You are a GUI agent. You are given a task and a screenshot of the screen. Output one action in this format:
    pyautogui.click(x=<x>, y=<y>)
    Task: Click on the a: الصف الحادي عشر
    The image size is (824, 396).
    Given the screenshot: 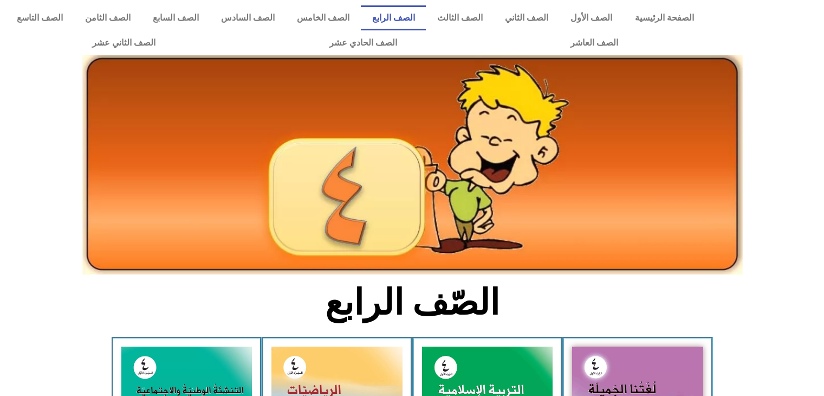 What is the action you would take?
    pyautogui.click(x=363, y=43)
    